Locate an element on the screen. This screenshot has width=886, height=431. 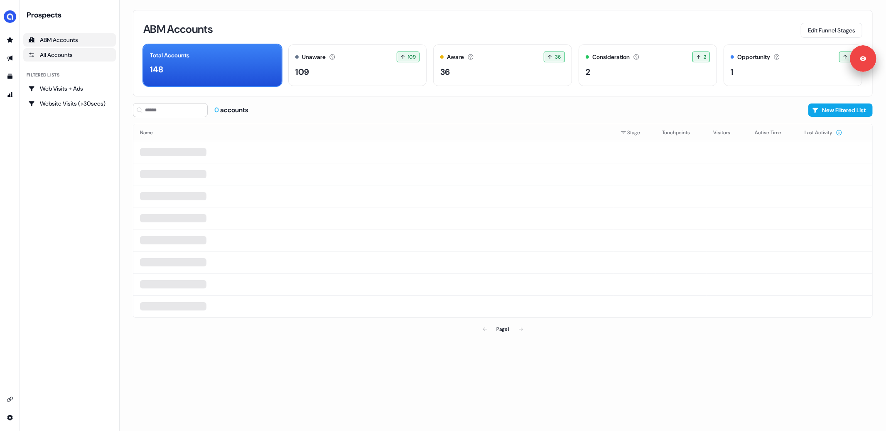
div: All Accounts is located at coordinates (69, 55).